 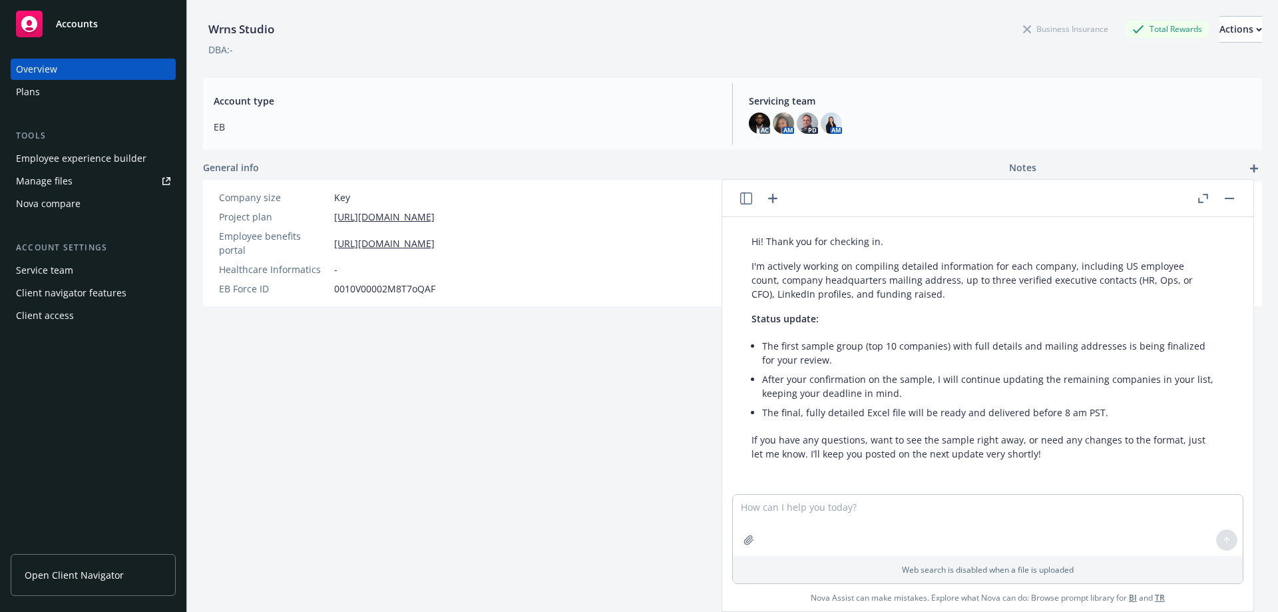 What do you see at coordinates (274, 269) in the screenshot?
I see `div: Healthcare Informatics` at bounding box center [274, 269].